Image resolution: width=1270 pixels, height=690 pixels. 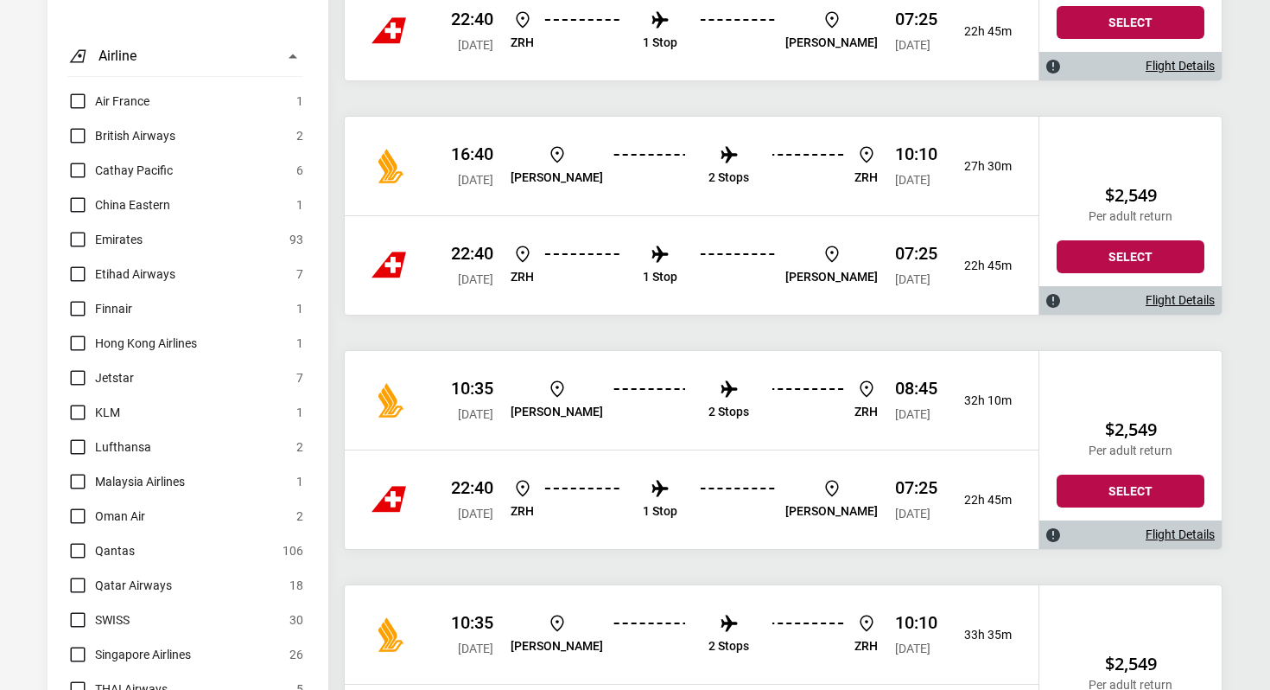 What do you see at coordinates (100, 378) in the screenshot?
I see `label: Jetstar` at bounding box center [100, 378].